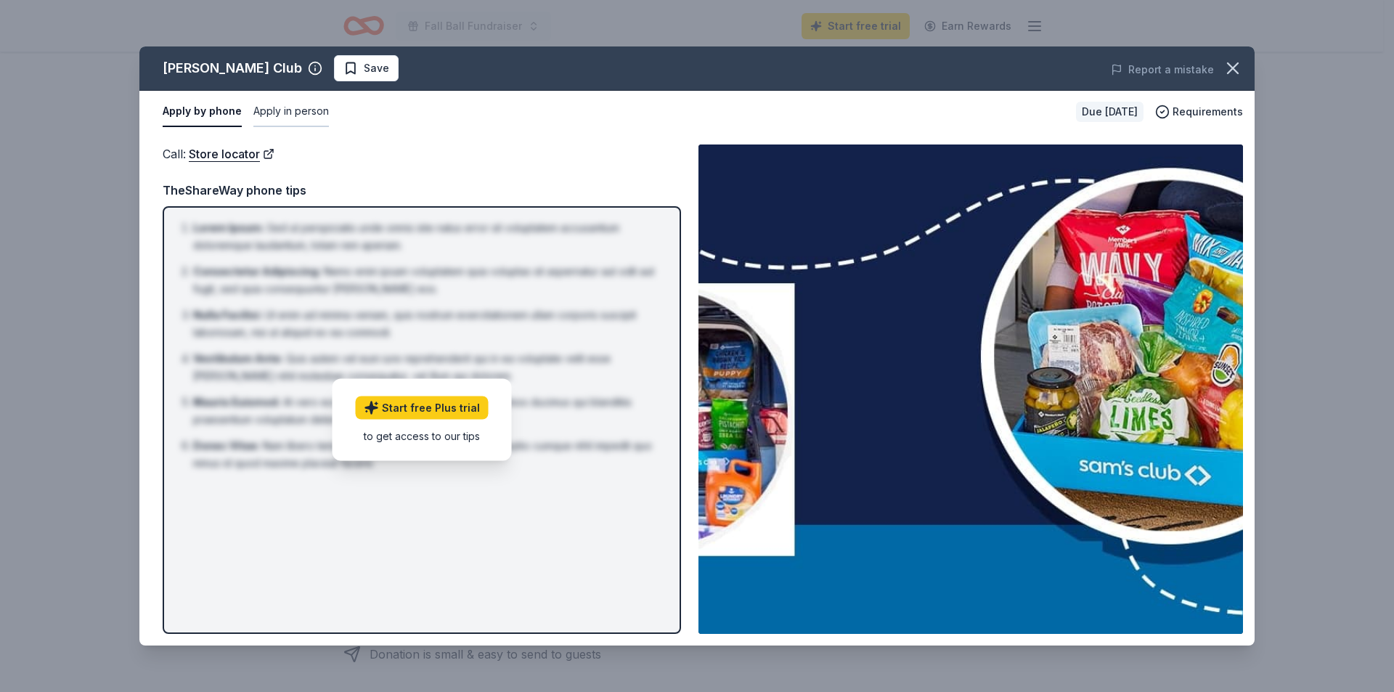 This screenshot has width=1394, height=692. What do you see at coordinates (229, 227) in the screenshot?
I see `span: Lorem Ipsum :` at bounding box center [229, 227].